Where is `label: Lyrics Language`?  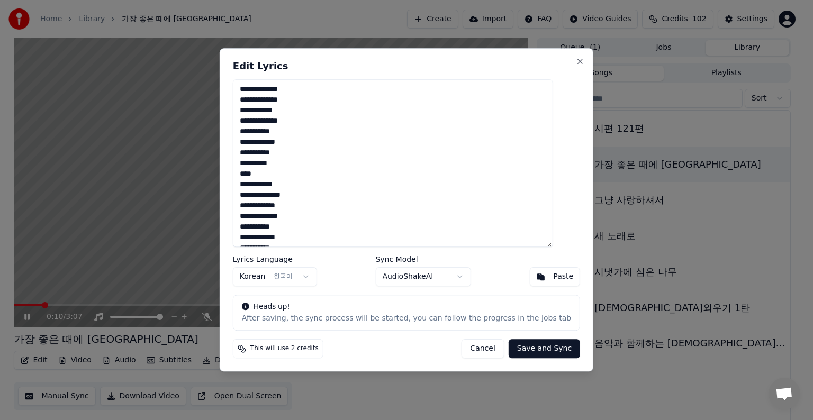 label: Lyrics Language is located at coordinates (275, 260).